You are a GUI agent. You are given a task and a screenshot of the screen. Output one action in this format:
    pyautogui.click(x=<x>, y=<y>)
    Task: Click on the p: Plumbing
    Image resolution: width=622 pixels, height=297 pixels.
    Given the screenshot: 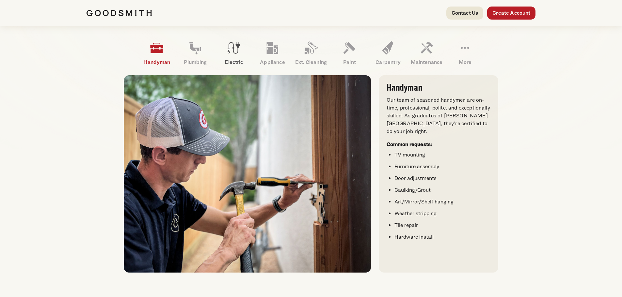 What is the action you would take?
    pyautogui.click(x=195, y=62)
    